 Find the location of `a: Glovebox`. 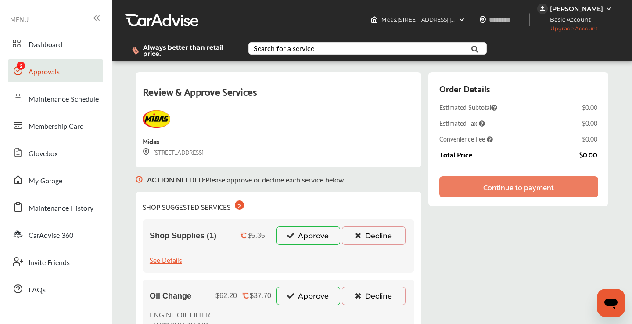

a: Glovebox is located at coordinates (55, 152).